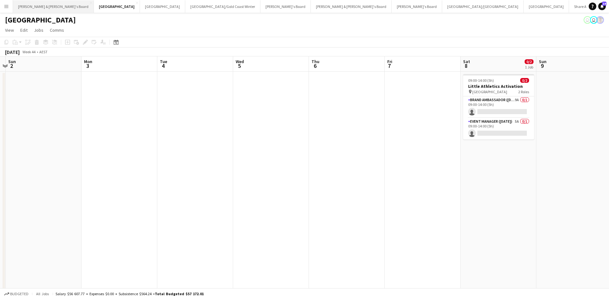  I want to click on span: 3, so click(88, 66).